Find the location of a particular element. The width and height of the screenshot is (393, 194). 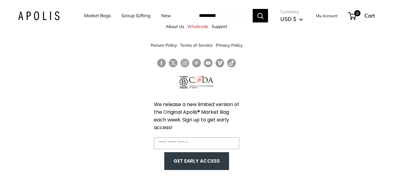

a: Privacy Policy is located at coordinates (229, 45).